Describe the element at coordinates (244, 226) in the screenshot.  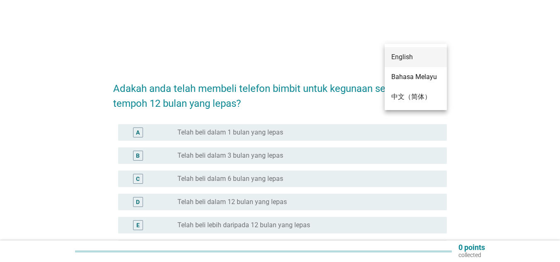
I see `label: Telah beli lebih daripada 12 bulan yang lepas` at that location.